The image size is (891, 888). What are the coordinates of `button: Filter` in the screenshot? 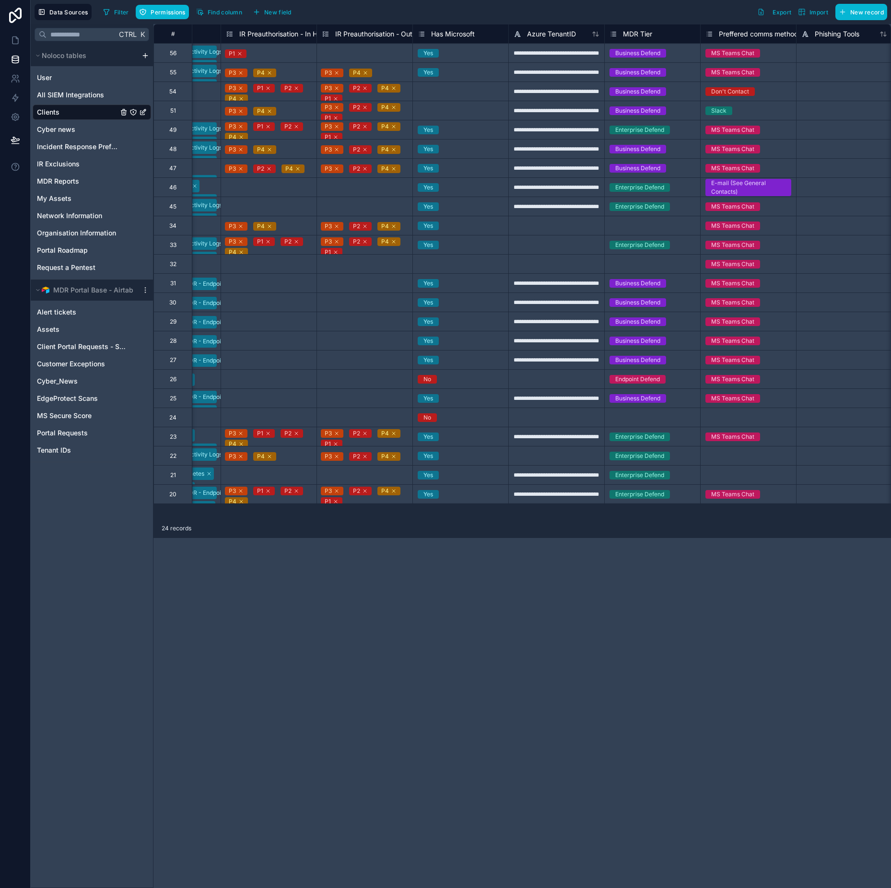 It's located at (116, 12).